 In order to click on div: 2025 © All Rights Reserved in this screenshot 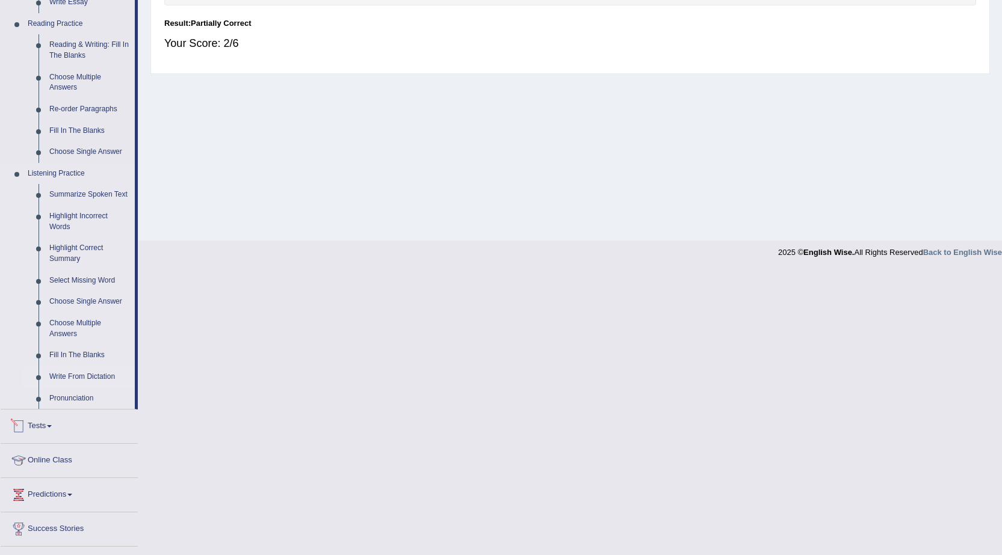, I will do `click(890, 249)`.